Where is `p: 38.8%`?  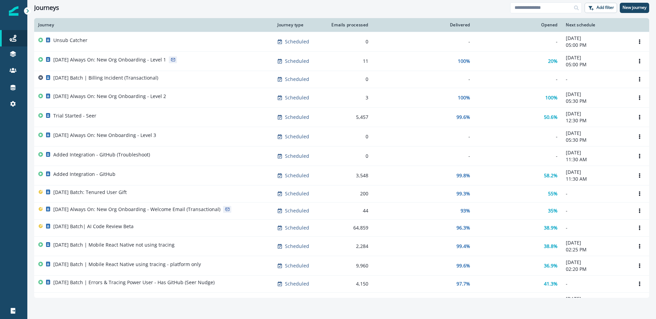
p: 38.8% is located at coordinates (550, 246).